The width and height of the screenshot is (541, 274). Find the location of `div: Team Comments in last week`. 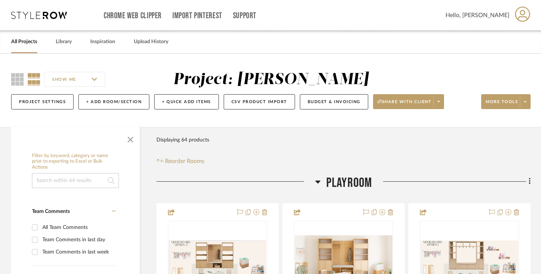

div: Team Comments in last week is located at coordinates (78, 252).